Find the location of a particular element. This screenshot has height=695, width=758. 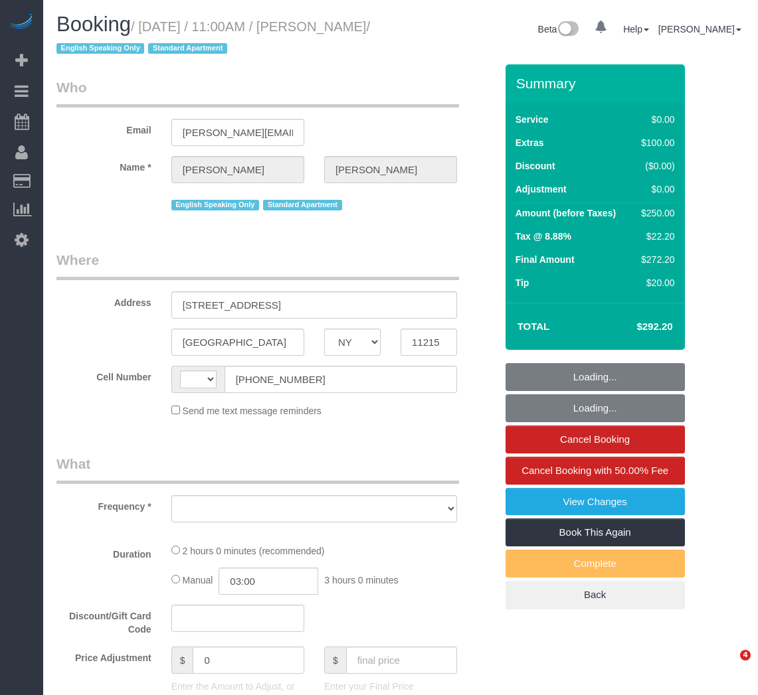

span: 3 hours 0 minutes is located at coordinates (361, 580).